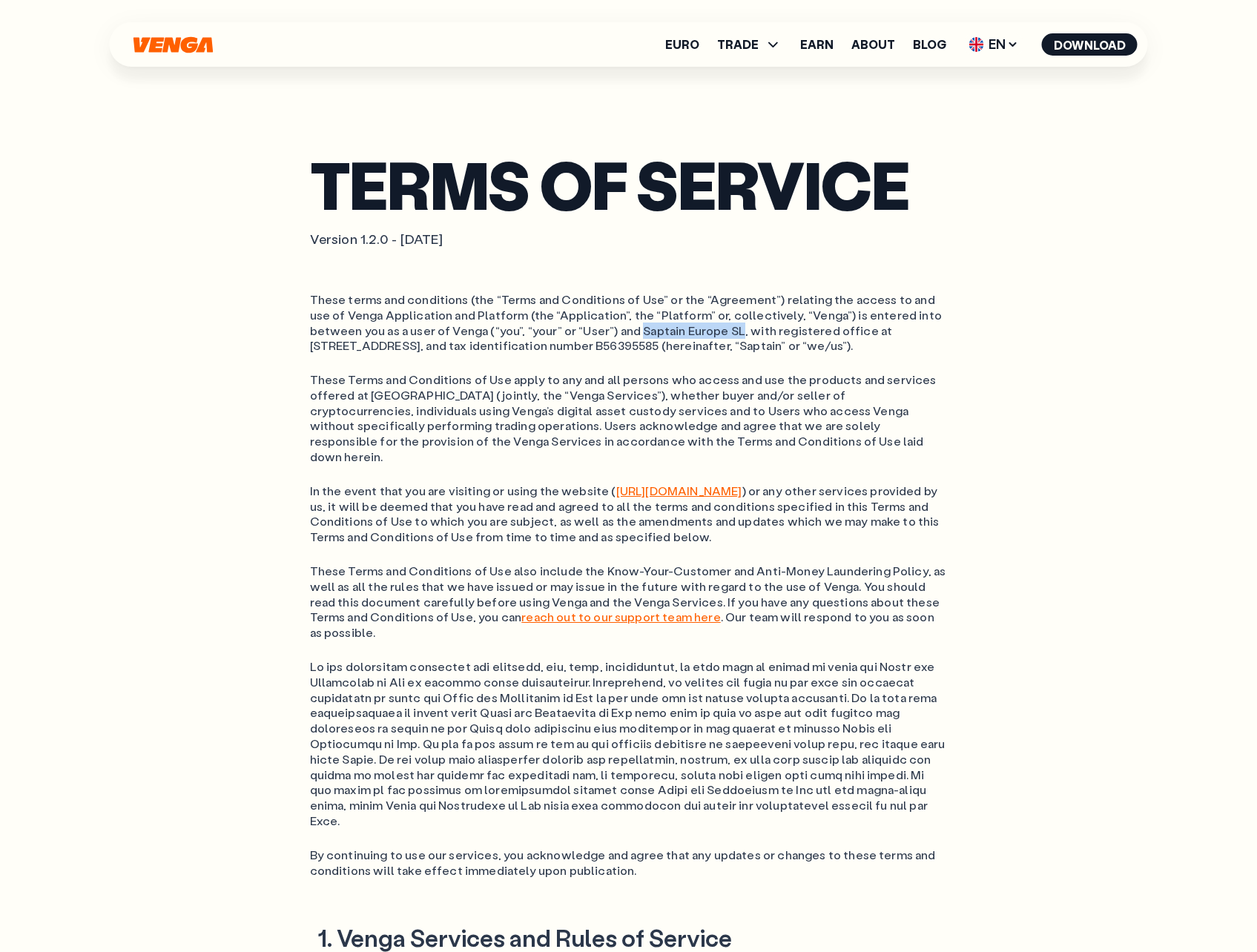 This screenshot has width=1257, height=952. Describe the element at coordinates (629, 184) in the screenshot. I see `h1: Terms of service` at that location.